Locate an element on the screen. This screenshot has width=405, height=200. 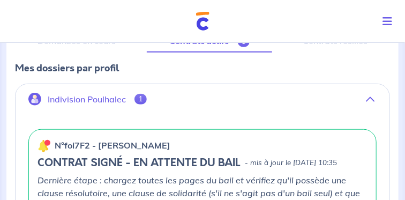
p: Indivision Poulhalec is located at coordinates (87, 99).